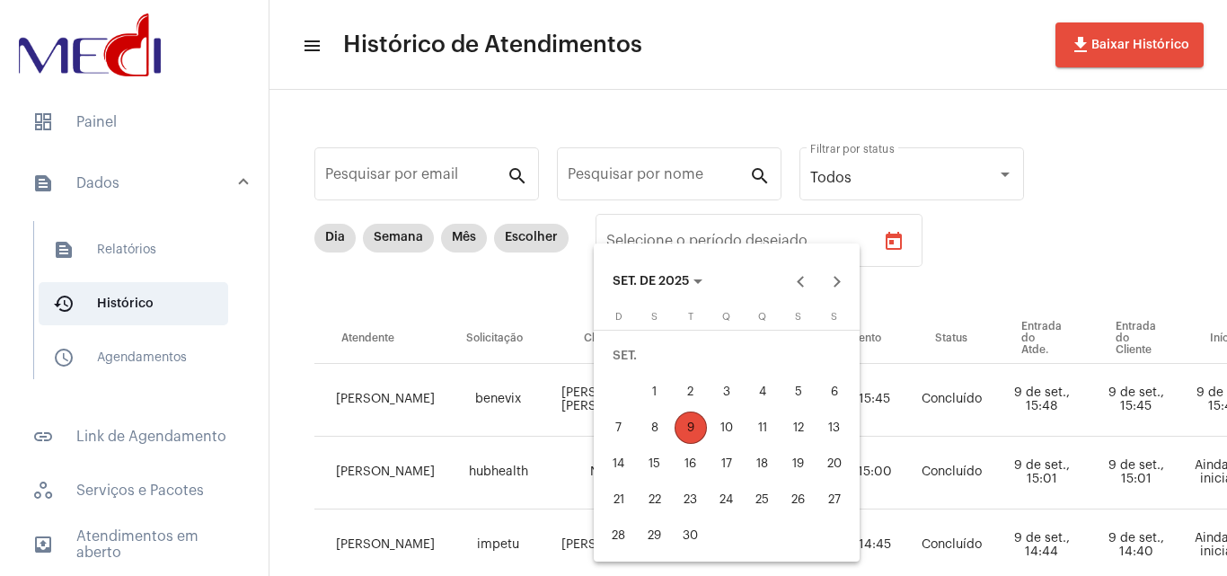 This screenshot has width=1227, height=576. Describe the element at coordinates (834, 392) in the screenshot. I see `button: 6 de setembro de 2025` at that location.